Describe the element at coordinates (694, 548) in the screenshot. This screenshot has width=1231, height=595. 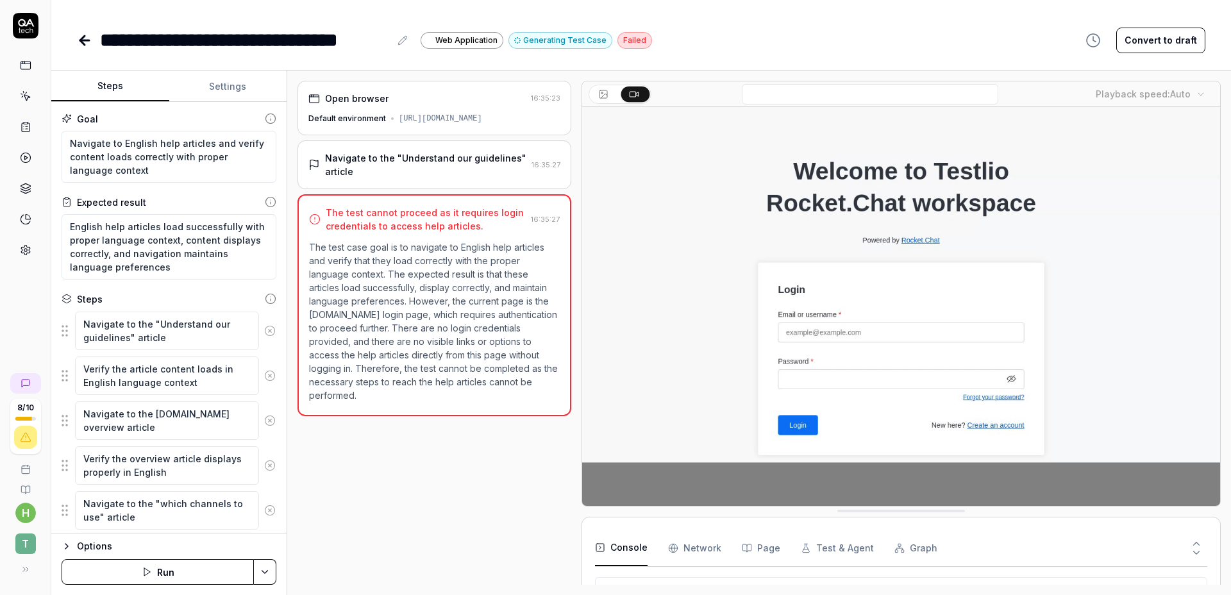
I see `button: Network` at that location.